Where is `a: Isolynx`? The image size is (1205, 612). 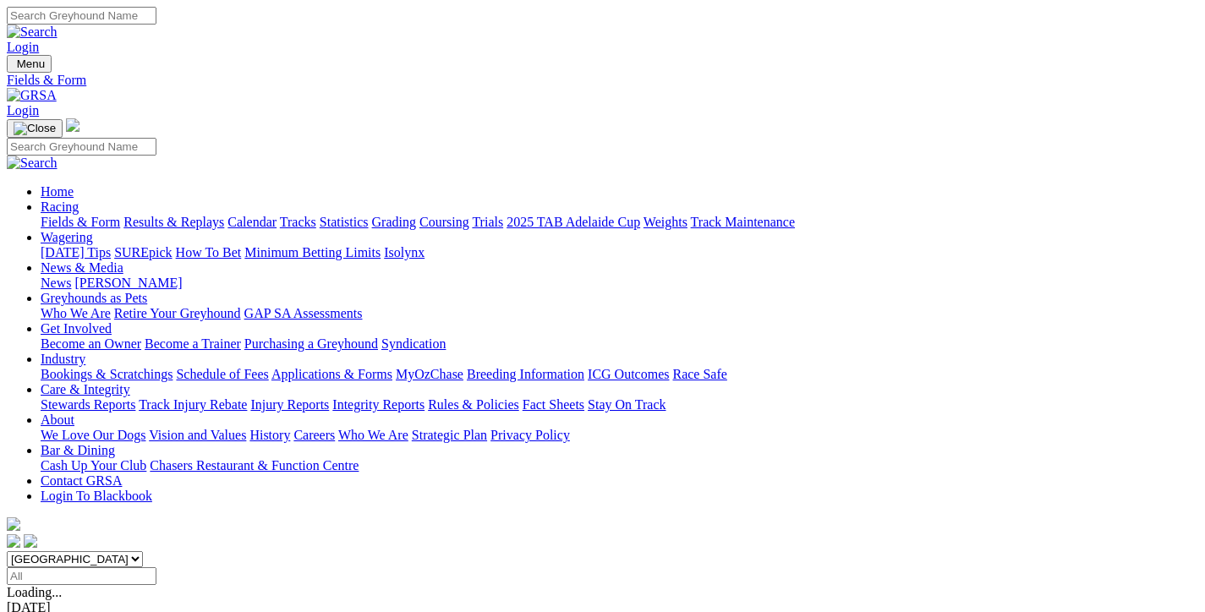
a: Isolynx is located at coordinates (404, 252).